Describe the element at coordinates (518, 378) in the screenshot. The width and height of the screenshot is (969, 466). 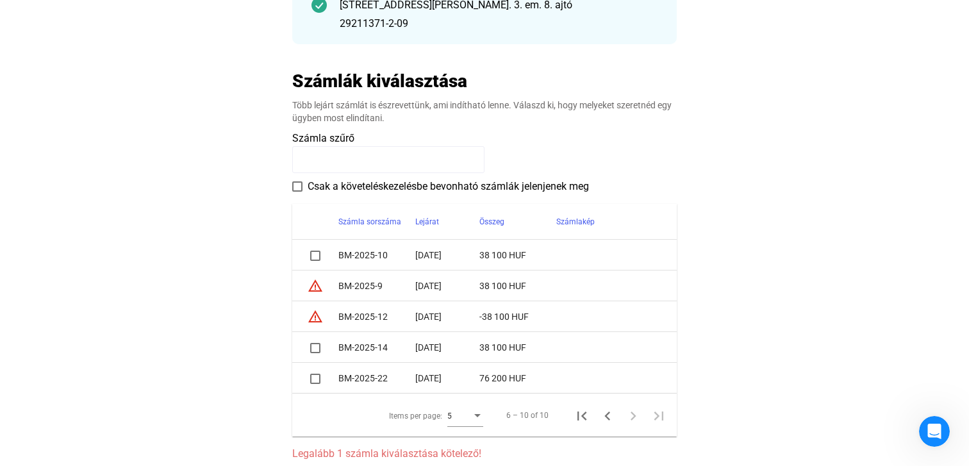
I see `td: 76 200 HUF` at that location.